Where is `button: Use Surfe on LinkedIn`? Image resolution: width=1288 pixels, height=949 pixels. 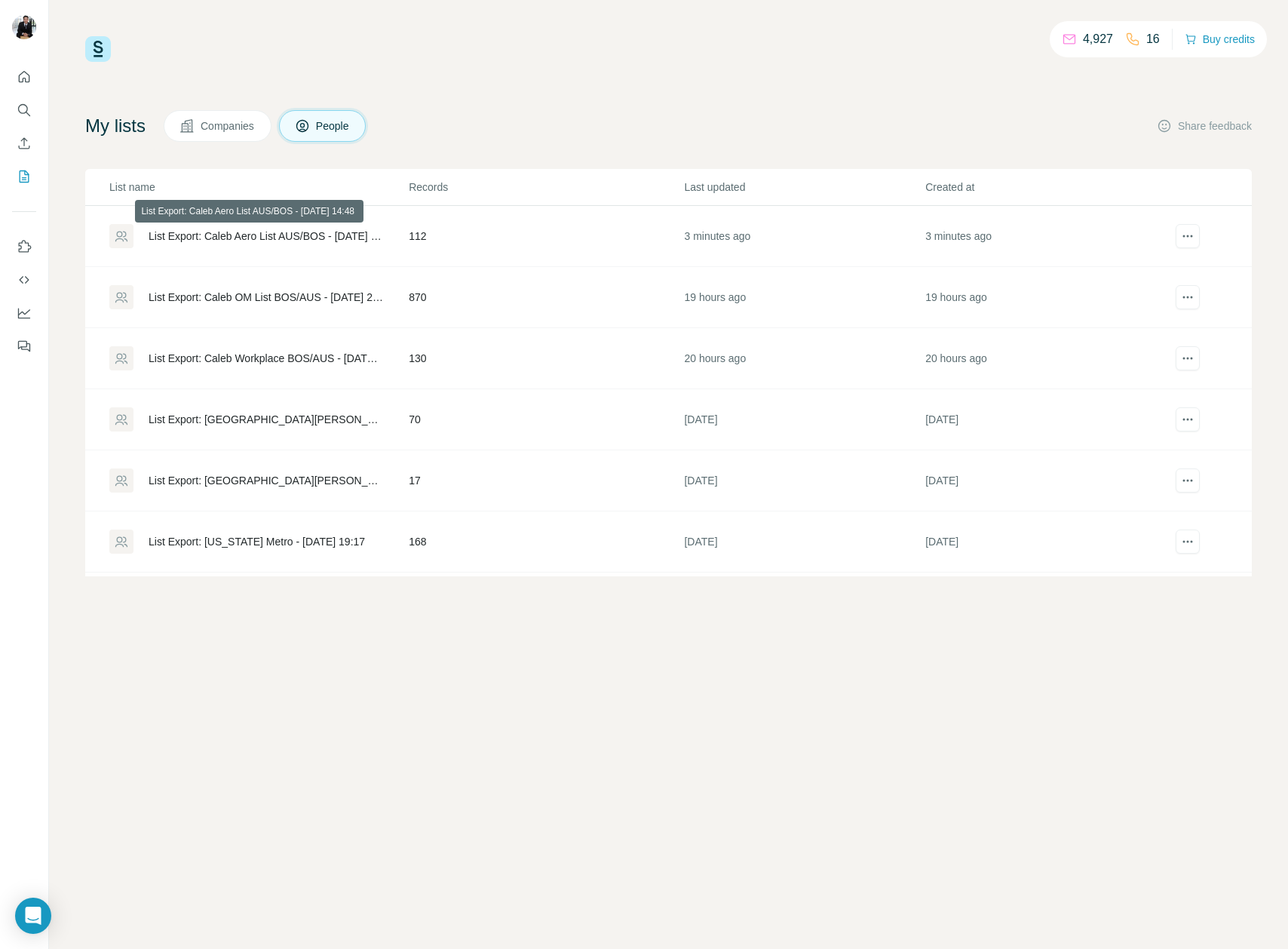 button: Use Surfe on LinkedIn is located at coordinates (24, 247).